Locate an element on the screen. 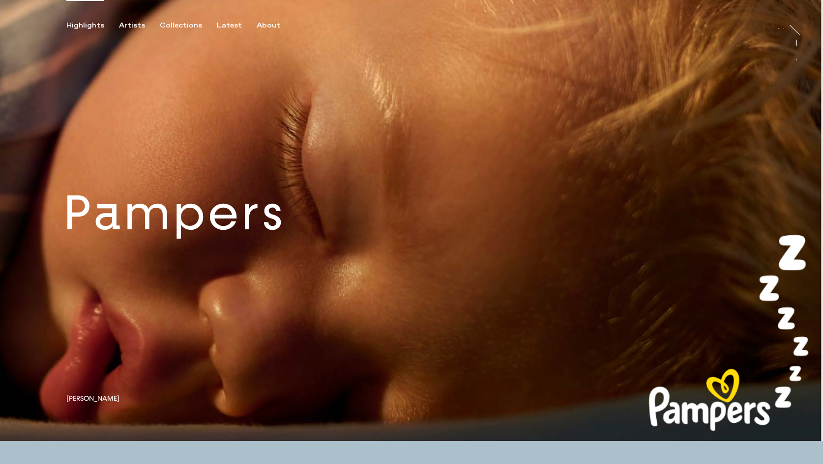 The width and height of the screenshot is (823, 464). div: Latest is located at coordinates (229, 26).